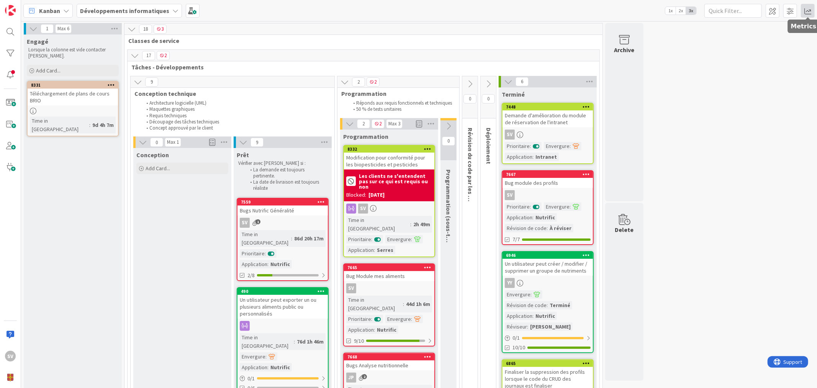 The image size is (817, 388). I want to click on div: 7668, so click(391, 357).